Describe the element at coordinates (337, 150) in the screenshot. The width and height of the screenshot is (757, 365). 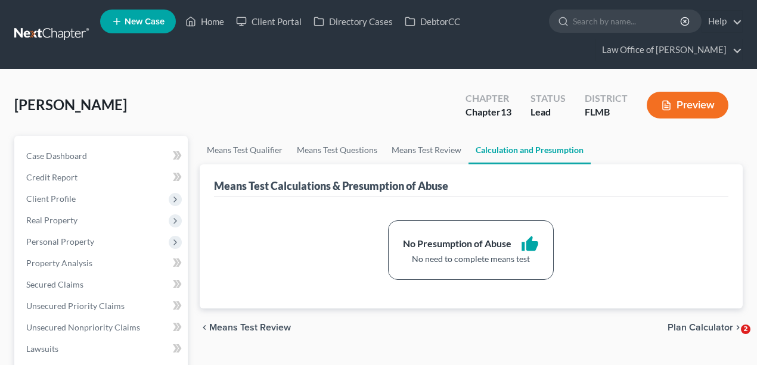
I see `a: Means Test Questions` at that location.